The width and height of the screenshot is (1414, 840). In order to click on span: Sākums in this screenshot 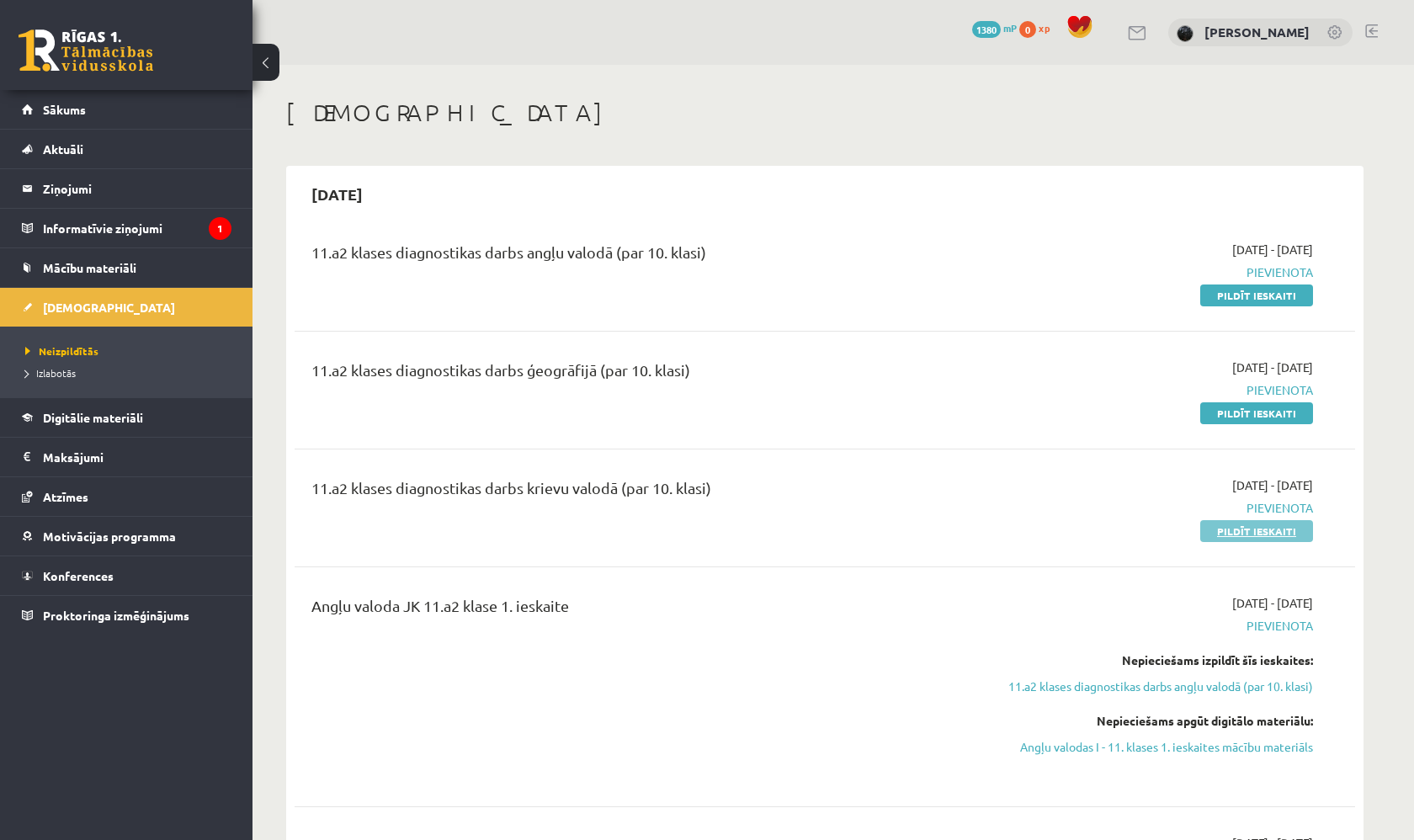, I will do `click(64, 109)`.